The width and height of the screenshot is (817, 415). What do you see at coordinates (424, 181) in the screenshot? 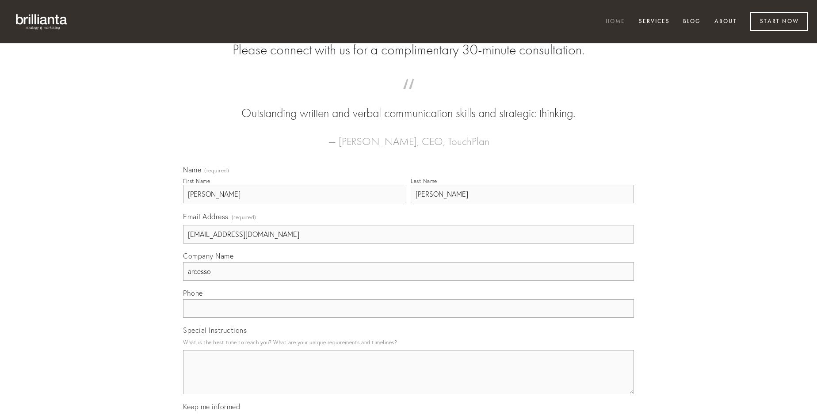
I see `div: Last Name` at bounding box center [424, 181].